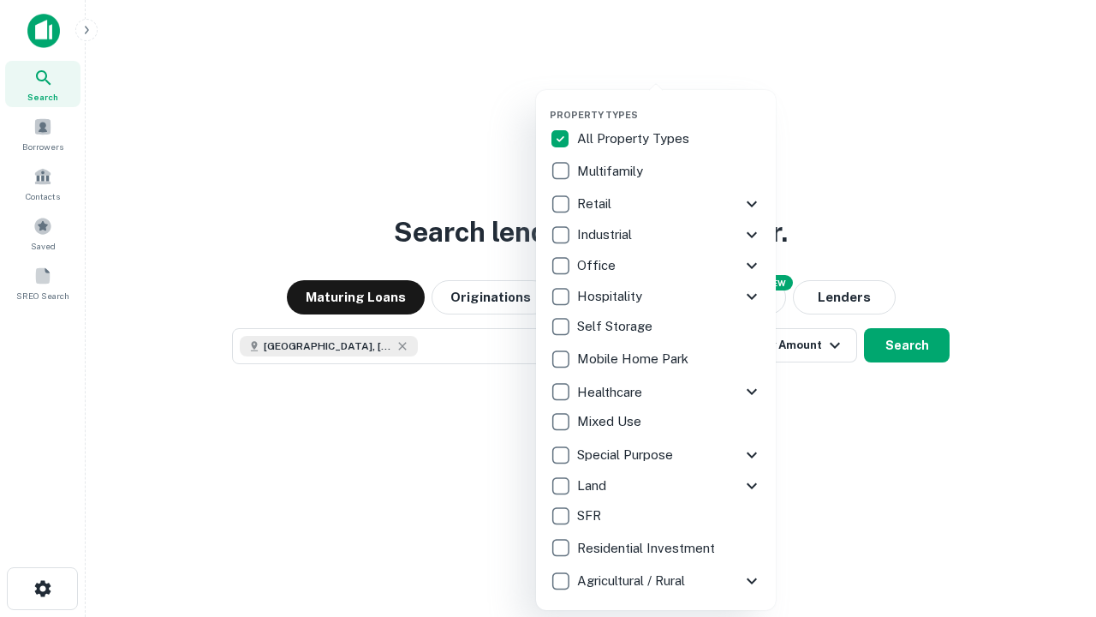 Image resolution: width=1096 pixels, height=617 pixels. What do you see at coordinates (611, 392) in the screenshot?
I see `p: Healthcare` at bounding box center [611, 392].